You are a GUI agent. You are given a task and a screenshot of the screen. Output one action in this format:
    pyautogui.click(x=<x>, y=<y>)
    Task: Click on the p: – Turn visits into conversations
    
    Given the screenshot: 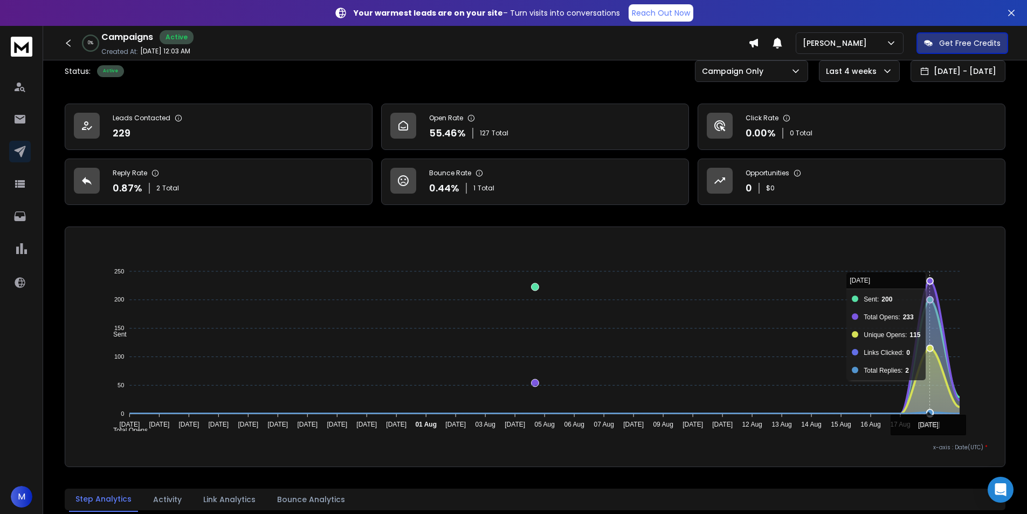 What is the action you would take?
    pyautogui.click(x=487, y=13)
    